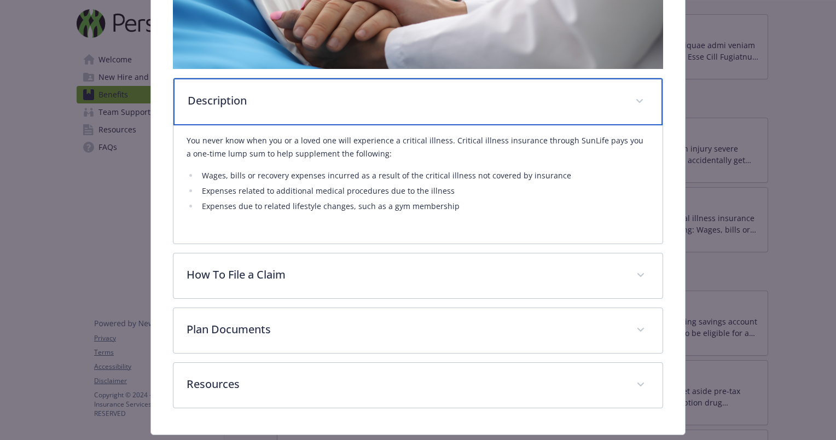  I want to click on p: Resources, so click(405, 384).